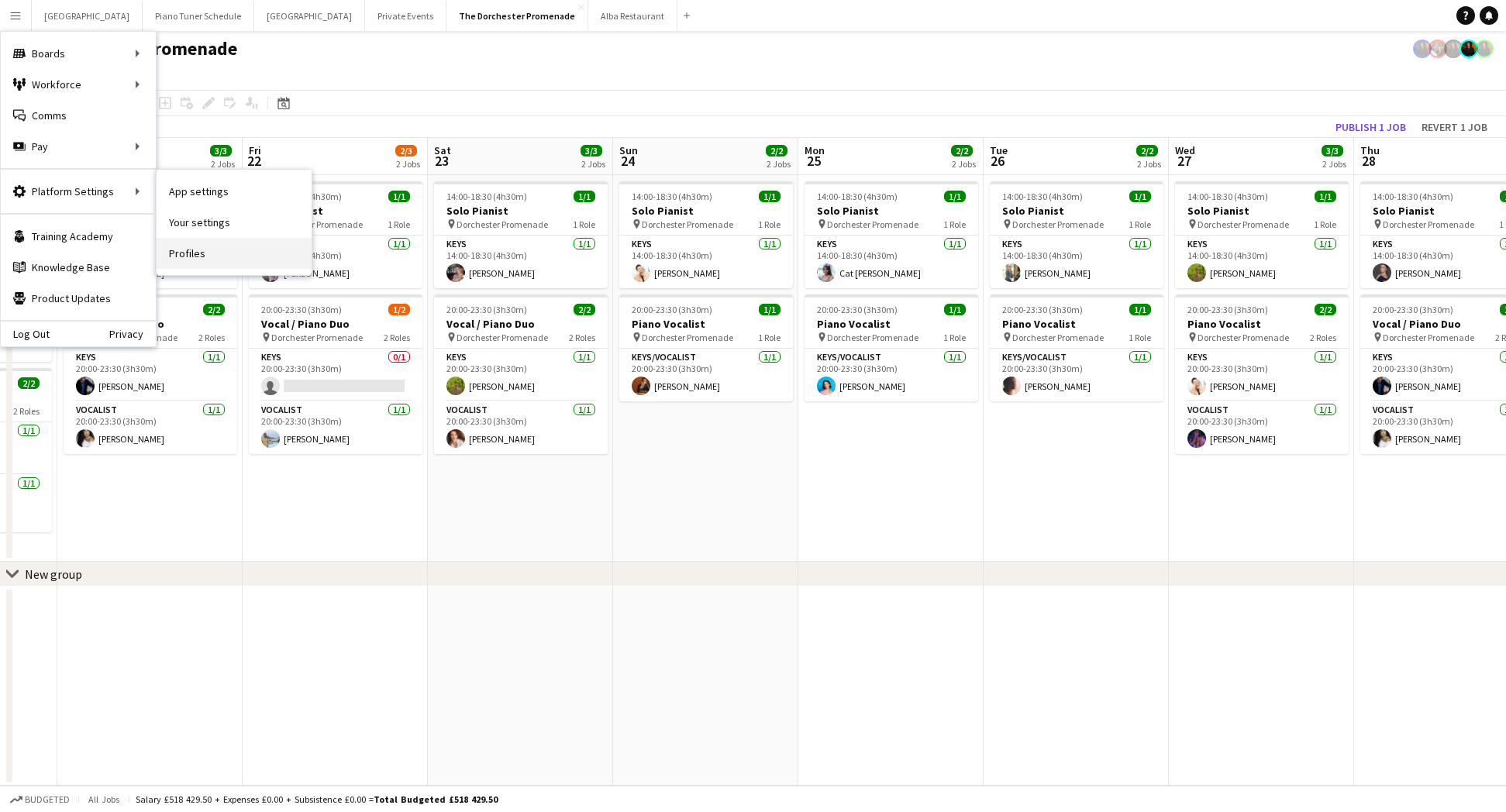  Describe the element at coordinates (78, 299) in the screenshot. I see `a: Product Updates` at that location.